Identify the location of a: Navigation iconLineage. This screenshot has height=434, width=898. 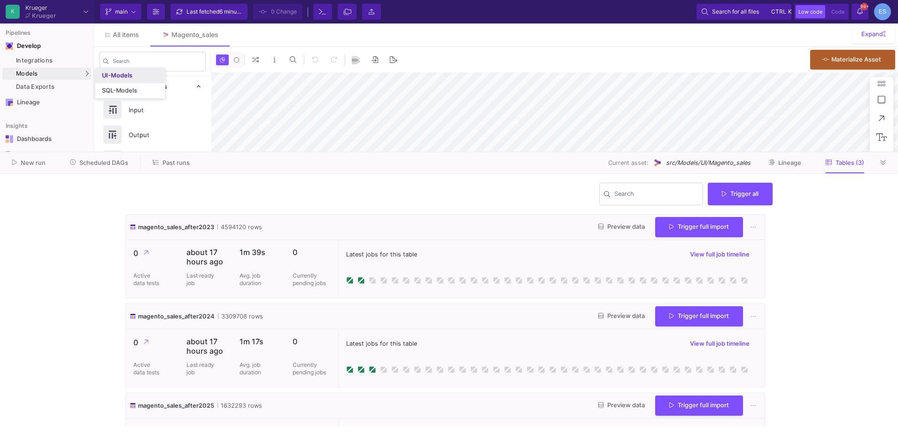
(46, 102).